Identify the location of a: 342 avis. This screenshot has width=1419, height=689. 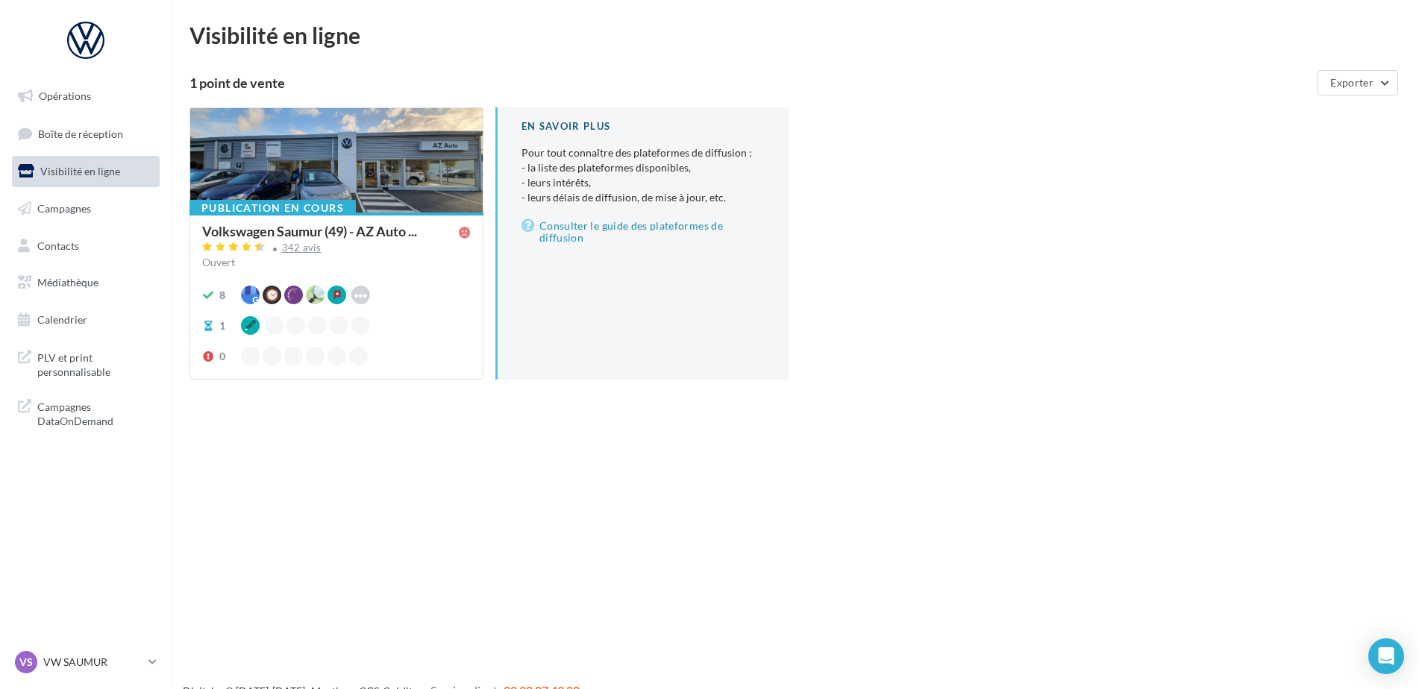
(337, 249).